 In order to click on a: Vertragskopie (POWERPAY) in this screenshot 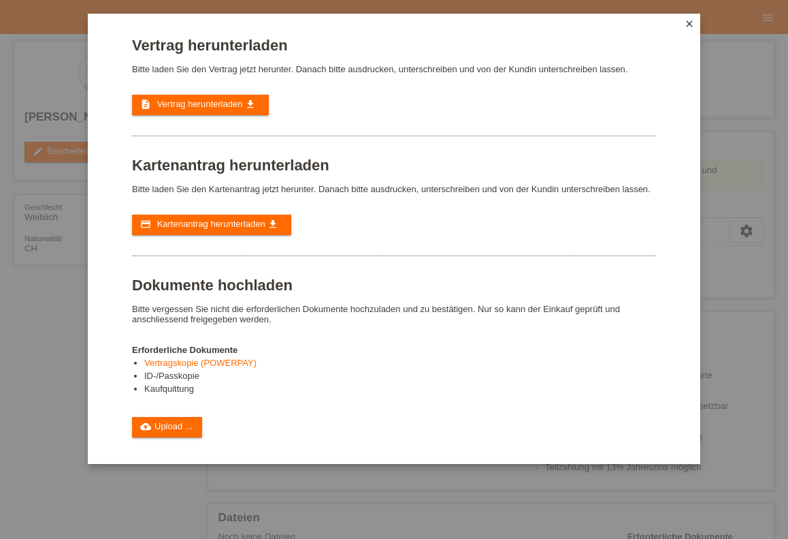, I will do `click(200, 362)`.